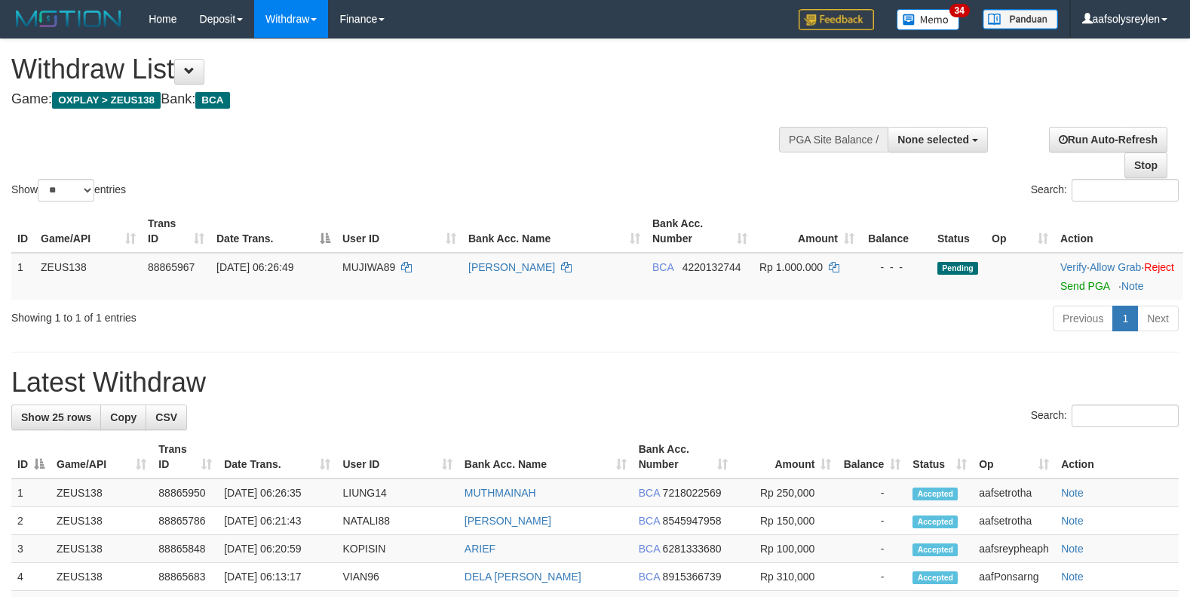 The height and width of the screenshot is (597, 1190). I want to click on button: None selected, so click(937, 140).